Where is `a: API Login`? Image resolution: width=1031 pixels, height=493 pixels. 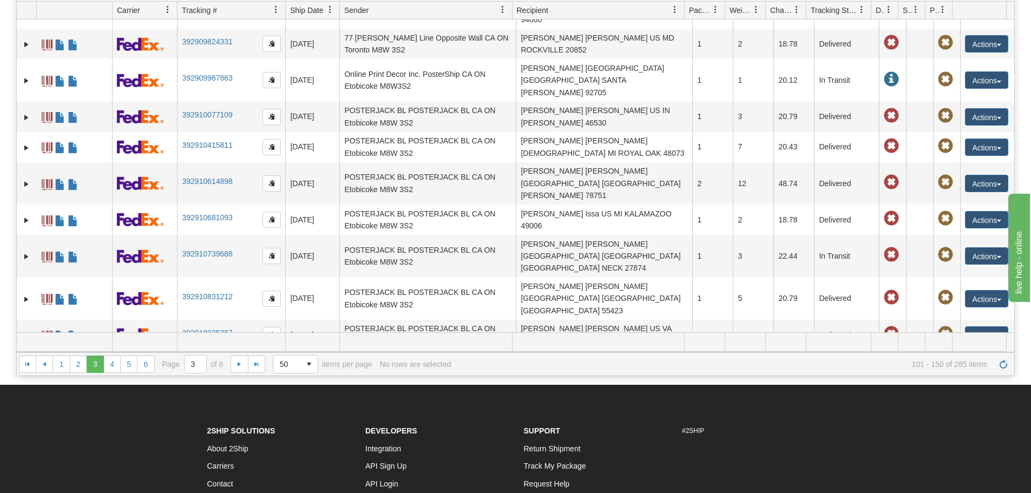
a: API Login is located at coordinates (382, 484).